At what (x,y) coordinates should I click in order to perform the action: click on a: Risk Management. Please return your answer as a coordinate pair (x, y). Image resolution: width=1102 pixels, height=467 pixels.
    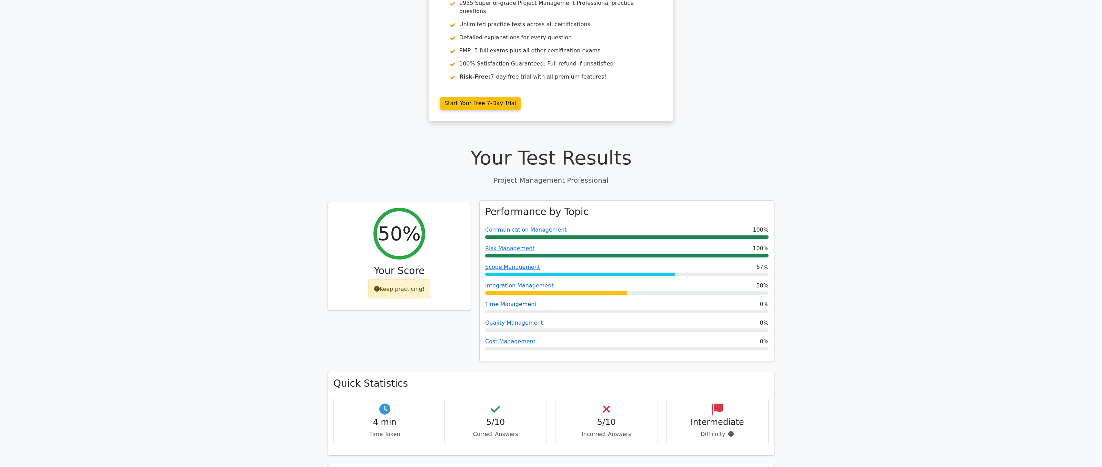
    Looking at the image, I should click on (510, 248).